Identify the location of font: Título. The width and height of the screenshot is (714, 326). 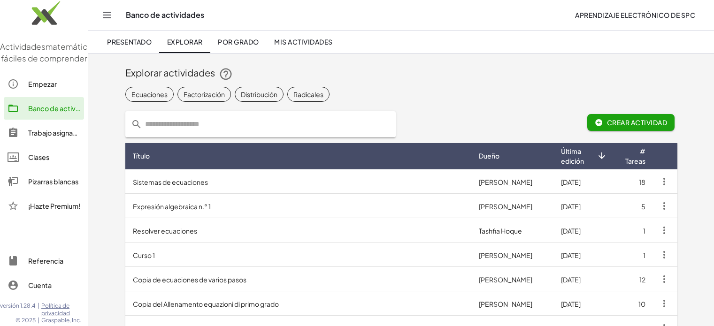
(141, 156).